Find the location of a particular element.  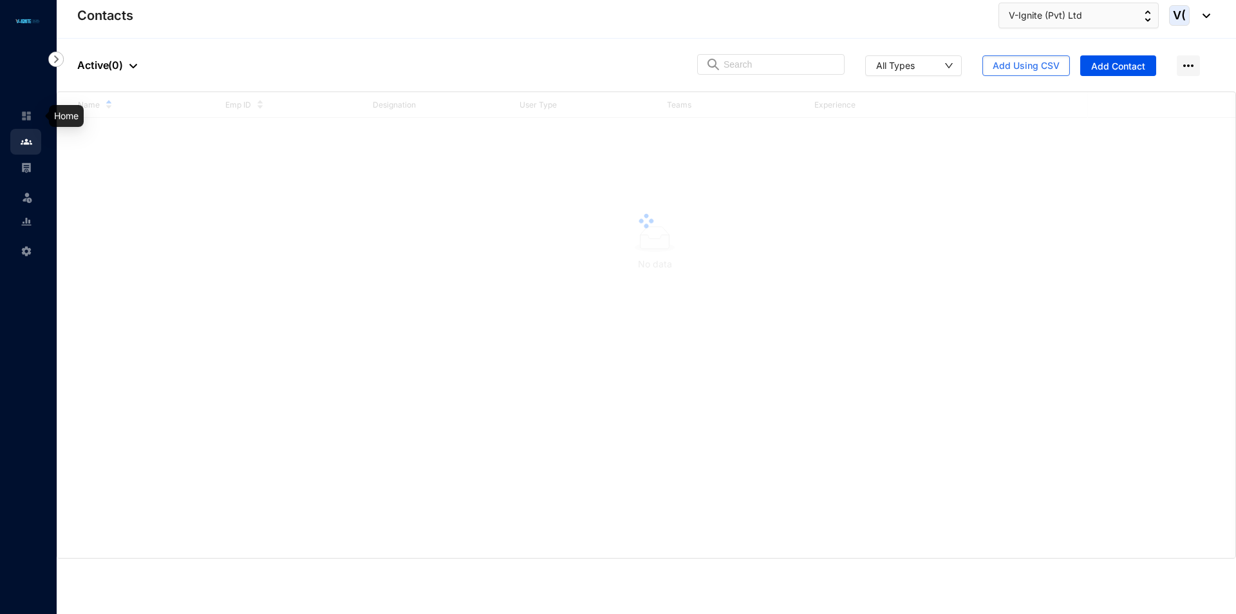

input: Search is located at coordinates (780, 64).